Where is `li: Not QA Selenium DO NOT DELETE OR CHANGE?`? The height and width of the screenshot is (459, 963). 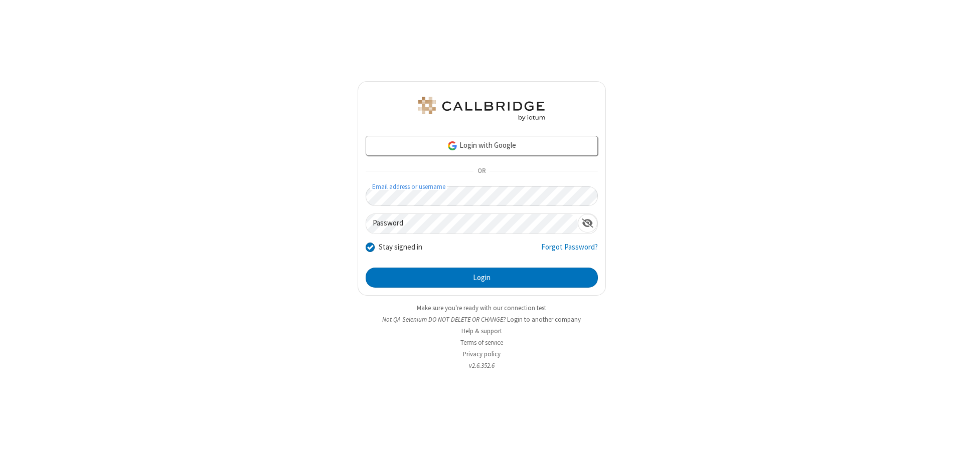 li: Not QA Selenium DO NOT DELETE OR CHANGE? is located at coordinates (482, 320).